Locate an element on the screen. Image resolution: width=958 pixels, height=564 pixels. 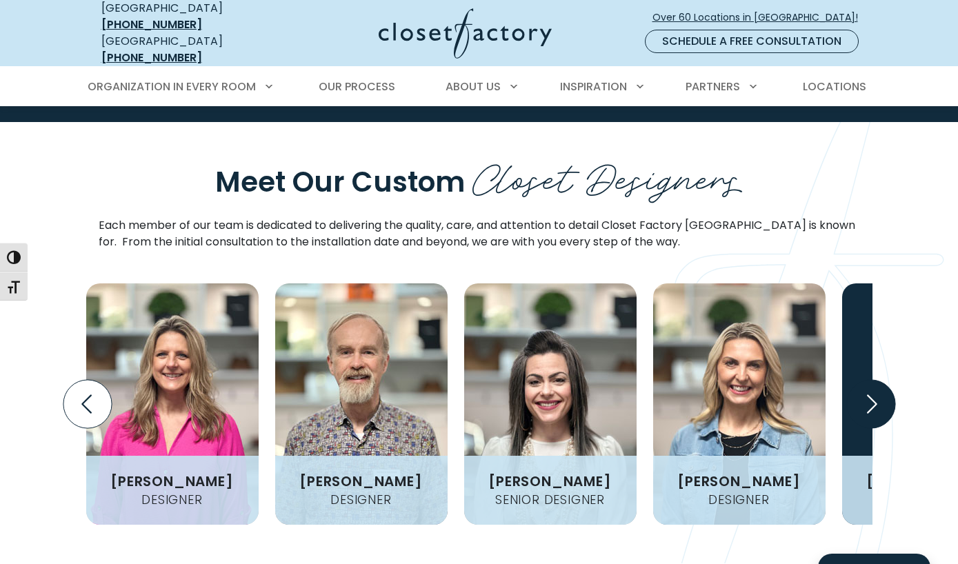
span: Inspiration is located at coordinates (593, 86).